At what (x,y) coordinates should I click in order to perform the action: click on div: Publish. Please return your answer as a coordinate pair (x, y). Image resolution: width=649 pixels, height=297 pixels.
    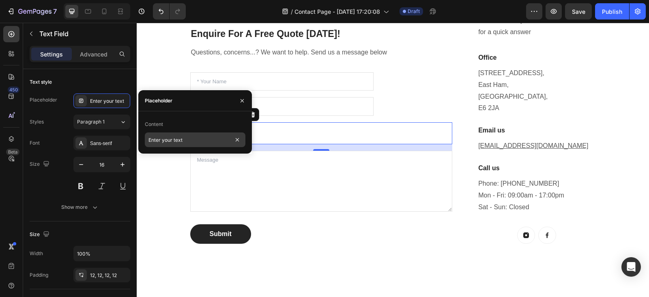
    Looking at the image, I should click on (613, 11).